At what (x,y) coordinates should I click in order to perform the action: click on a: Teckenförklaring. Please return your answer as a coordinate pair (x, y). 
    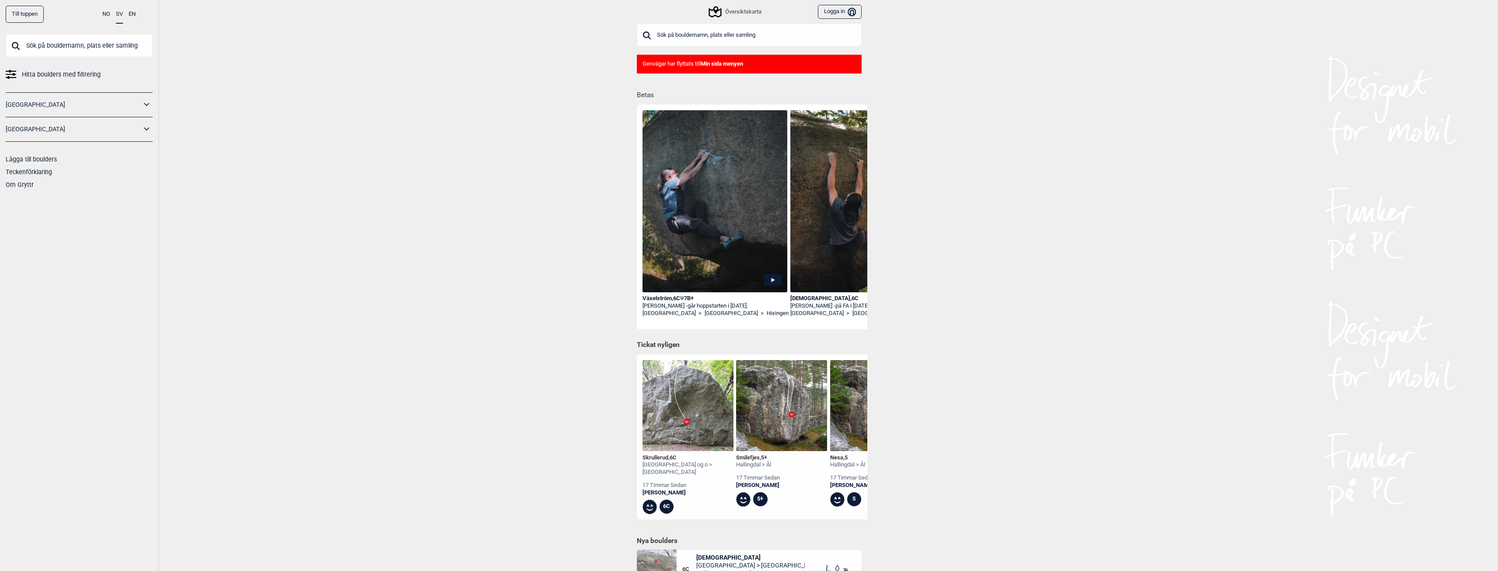
    Looking at the image, I should click on (29, 172).